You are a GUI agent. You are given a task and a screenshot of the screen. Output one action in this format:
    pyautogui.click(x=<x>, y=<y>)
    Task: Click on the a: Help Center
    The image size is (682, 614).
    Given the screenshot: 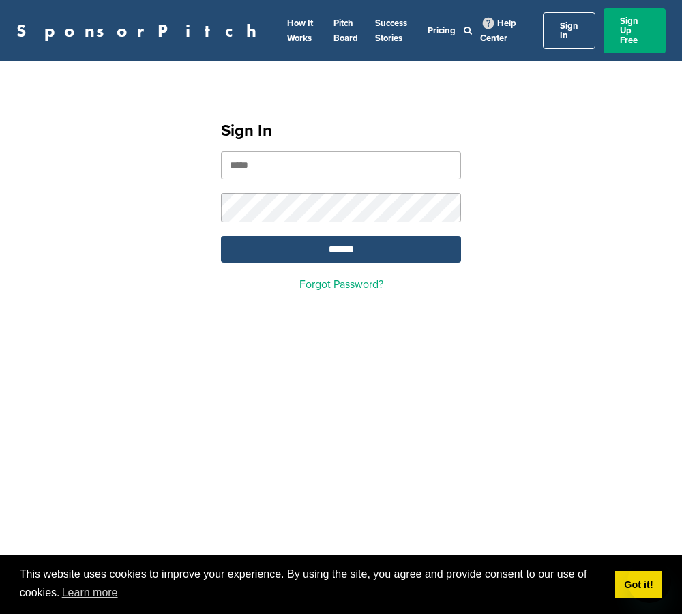 What is the action you would take?
    pyautogui.click(x=498, y=31)
    